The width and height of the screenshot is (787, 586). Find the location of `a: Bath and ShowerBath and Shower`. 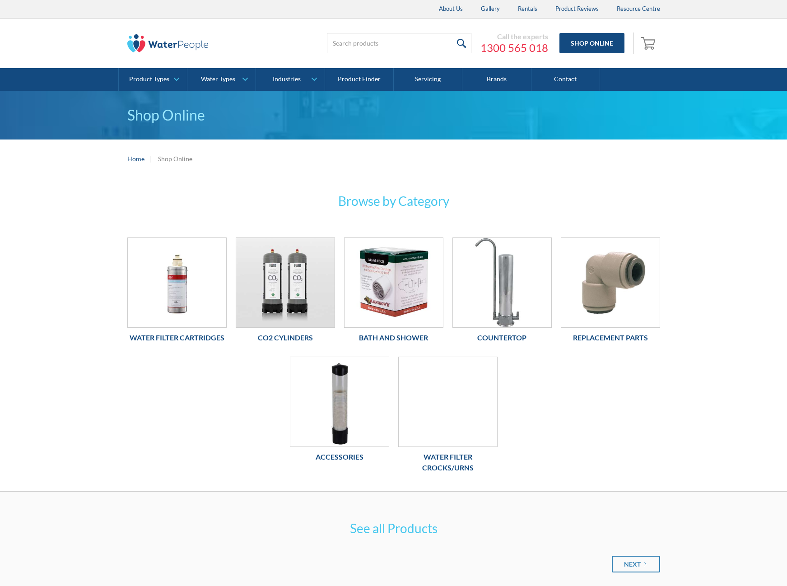

a: Bath and ShowerBath and Shower is located at coordinates (394, 293).